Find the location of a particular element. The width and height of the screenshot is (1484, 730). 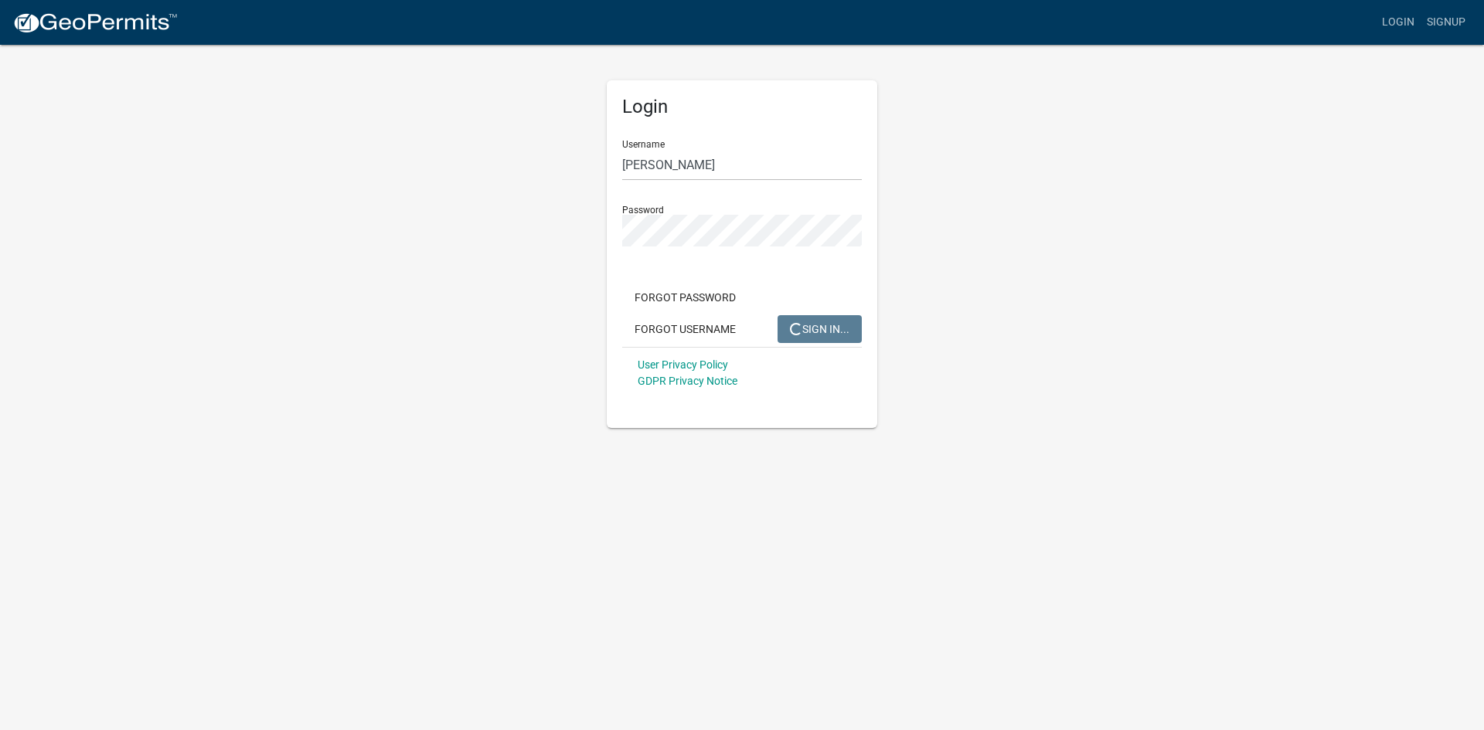

h5: Login is located at coordinates (742, 107).